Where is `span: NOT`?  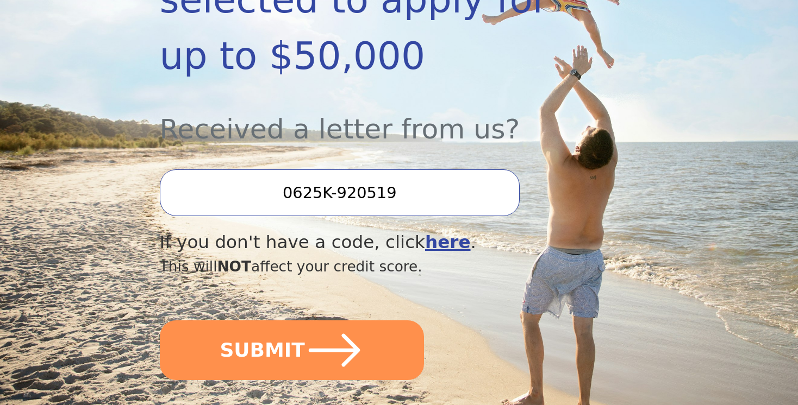 span: NOT is located at coordinates (234, 266).